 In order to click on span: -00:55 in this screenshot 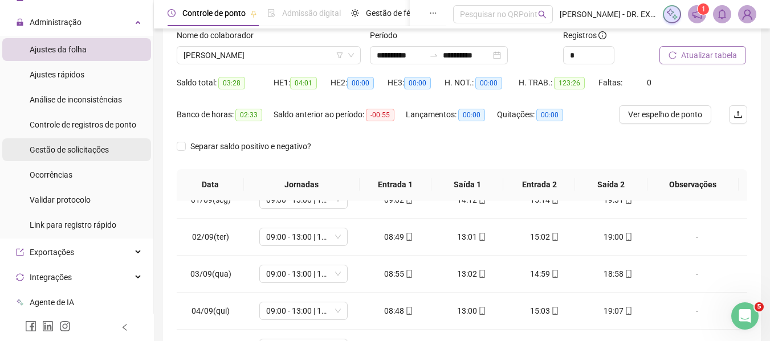, I will do `click(380, 115)`.